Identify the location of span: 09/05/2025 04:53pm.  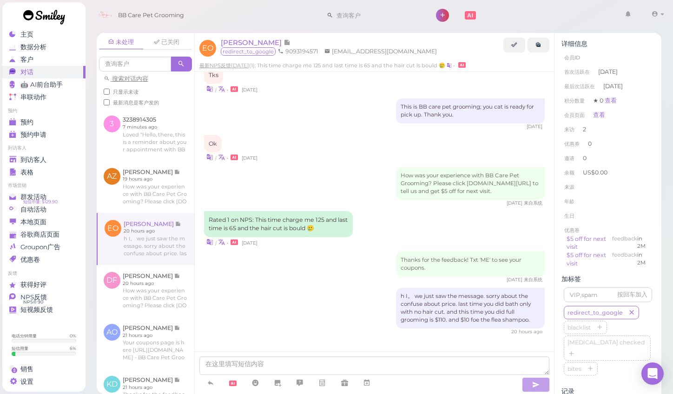
(534, 126).